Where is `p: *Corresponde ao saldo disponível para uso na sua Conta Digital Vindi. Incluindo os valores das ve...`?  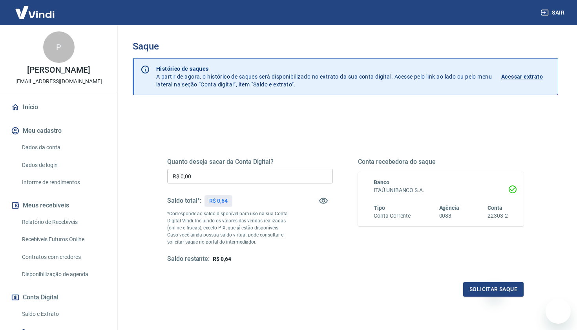 p: *Corresponde ao saldo disponível para uso na sua Conta Digital Vindi. Incluindo os valores das ve... is located at coordinates (229, 228).